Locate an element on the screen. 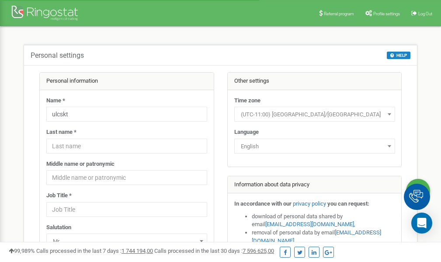 The image size is (441, 262). h5: Personal settings is located at coordinates (57, 56).